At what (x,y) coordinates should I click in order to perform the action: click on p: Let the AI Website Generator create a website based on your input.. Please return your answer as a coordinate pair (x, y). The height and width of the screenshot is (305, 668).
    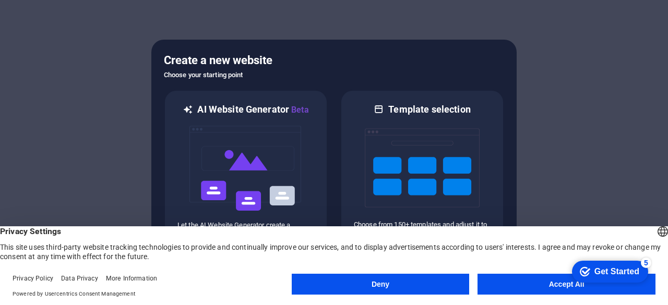
    Looking at the image, I should click on (246, 230).